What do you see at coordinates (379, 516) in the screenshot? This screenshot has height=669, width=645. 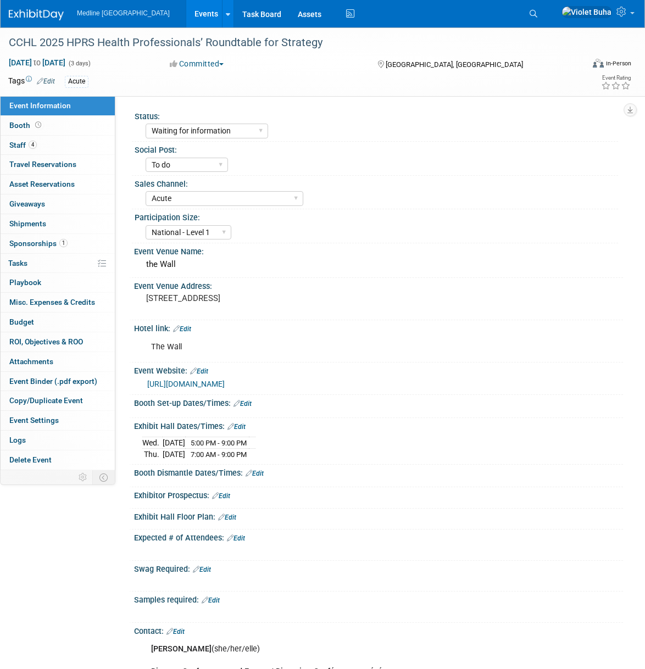 I see `div: Exhibit Hall Floor Plan:` at bounding box center [379, 516].